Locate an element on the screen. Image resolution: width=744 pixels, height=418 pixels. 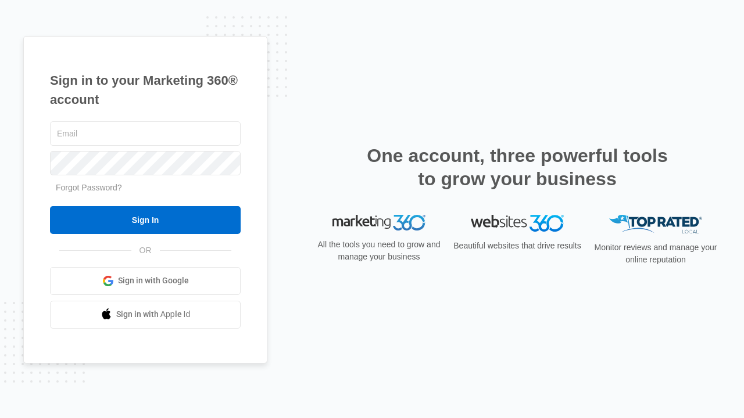
h1: Sign in to your Marketing 360® account is located at coordinates (145, 90).